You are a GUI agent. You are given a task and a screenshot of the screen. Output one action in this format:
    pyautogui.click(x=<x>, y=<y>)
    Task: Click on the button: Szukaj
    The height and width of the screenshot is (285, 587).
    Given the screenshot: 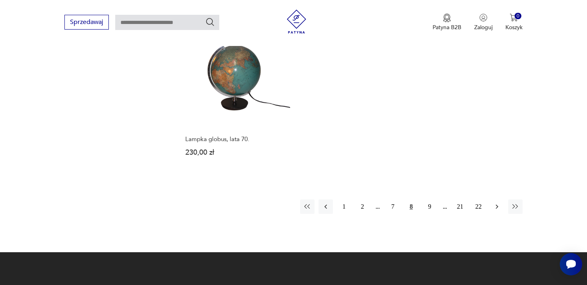 What is the action you would take?
    pyautogui.click(x=210, y=22)
    